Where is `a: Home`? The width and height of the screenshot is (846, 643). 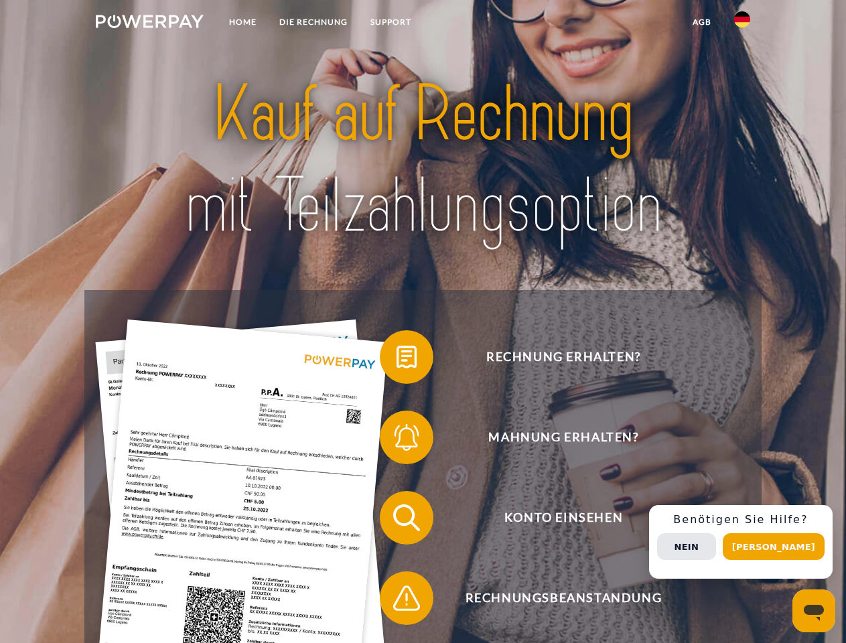 a: Home is located at coordinates (242, 22).